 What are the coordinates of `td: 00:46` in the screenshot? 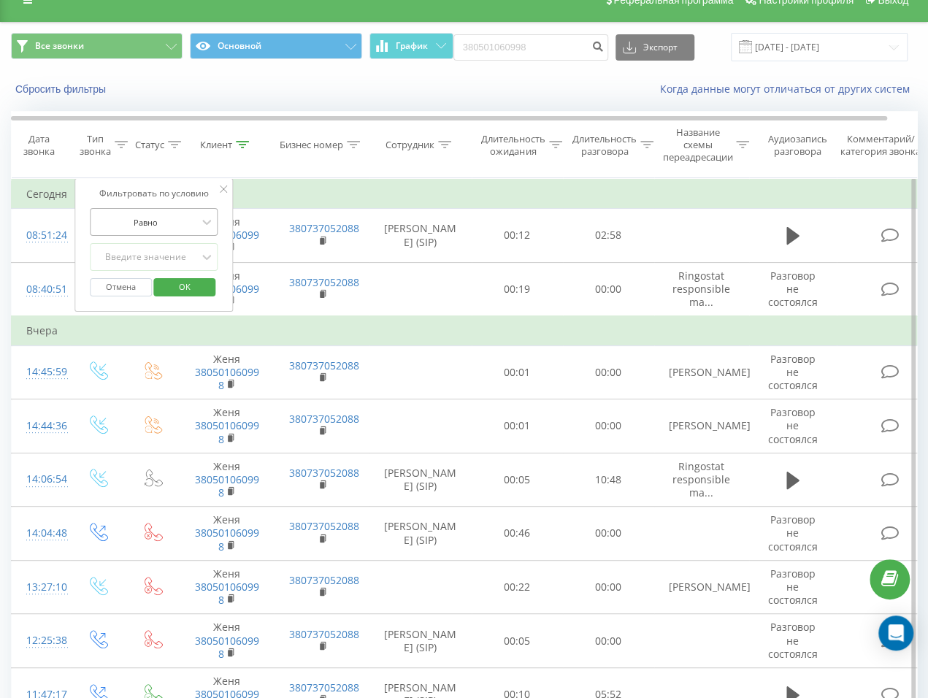 It's located at (517, 534).